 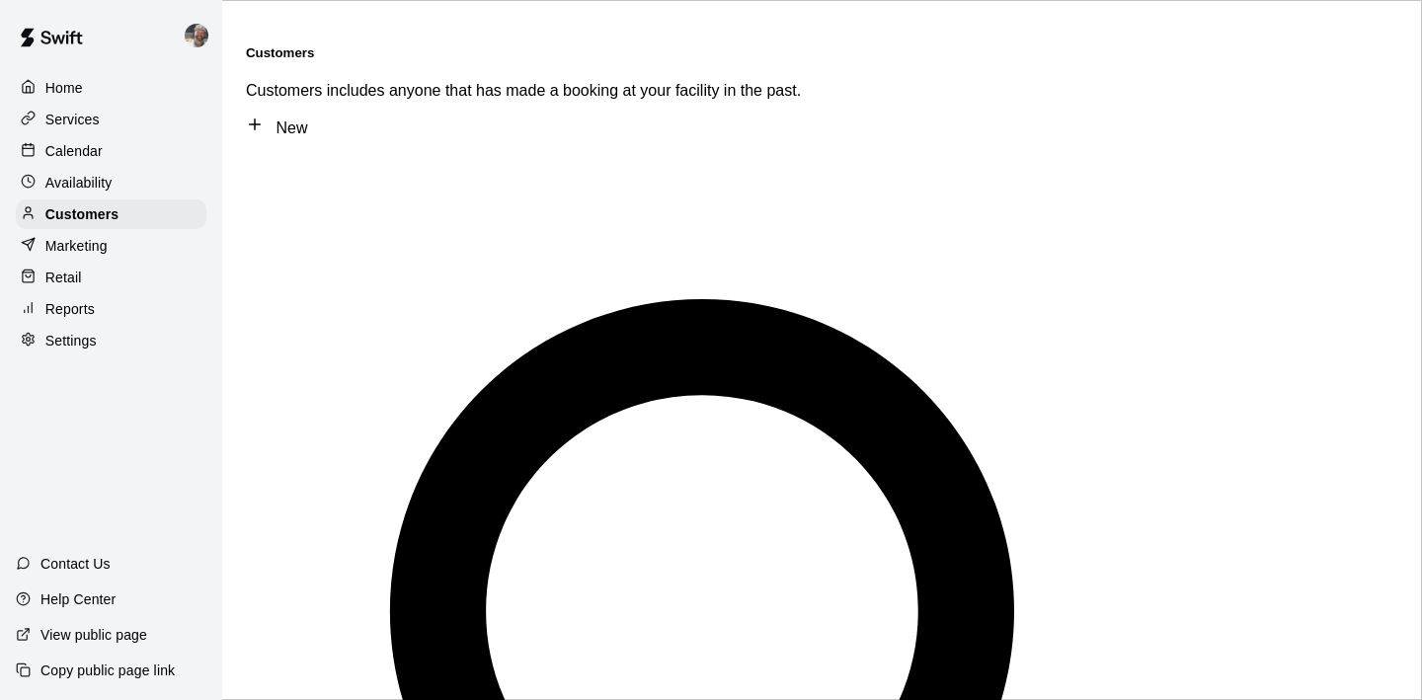 What do you see at coordinates (822, 52) in the screenshot?
I see `h5: Customers` at bounding box center [822, 52].